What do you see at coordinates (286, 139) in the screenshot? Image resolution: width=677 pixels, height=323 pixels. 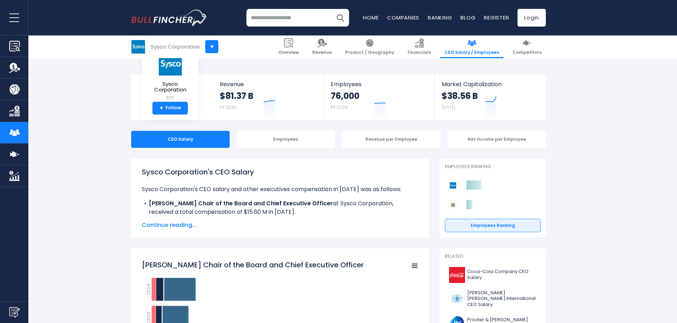 I see `div: Employees` at bounding box center [286, 139].